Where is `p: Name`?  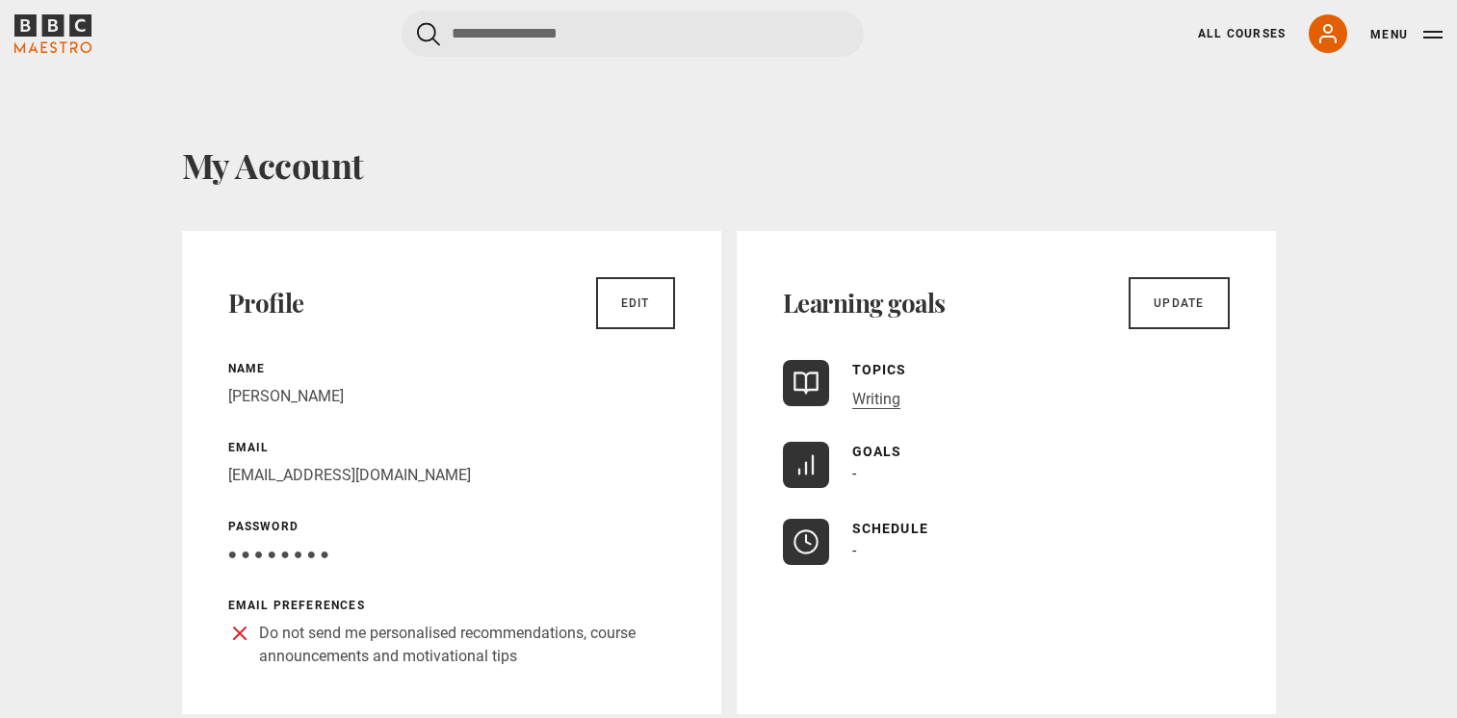 p: Name is located at coordinates (452, 369).